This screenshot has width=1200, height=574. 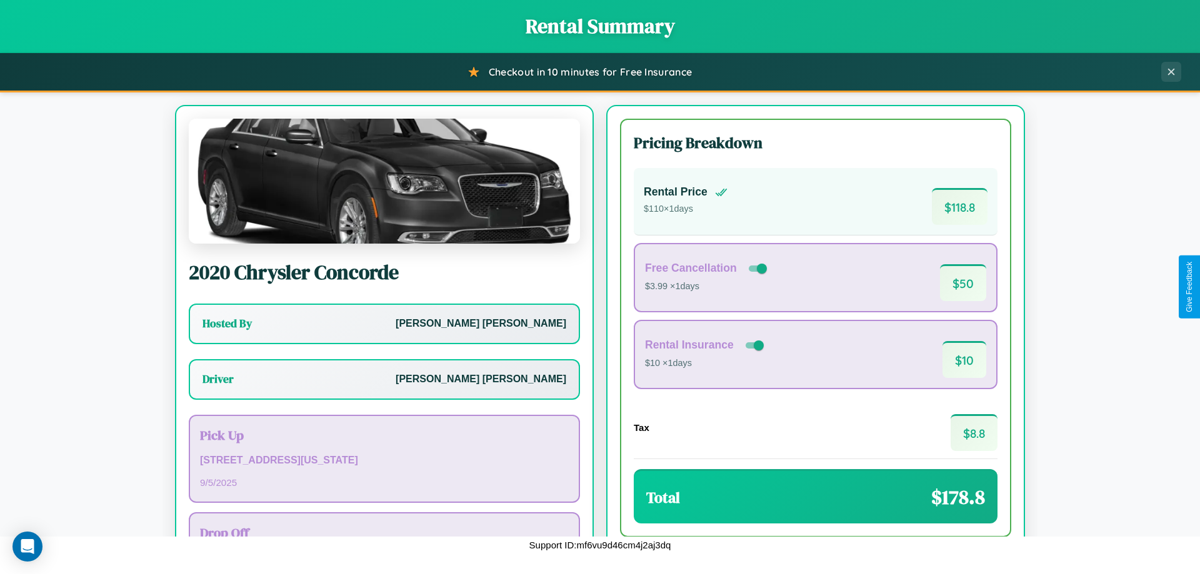 What do you see at coordinates (706, 364) in the screenshot?
I see `p: $10 × 1 days` at bounding box center [706, 364].